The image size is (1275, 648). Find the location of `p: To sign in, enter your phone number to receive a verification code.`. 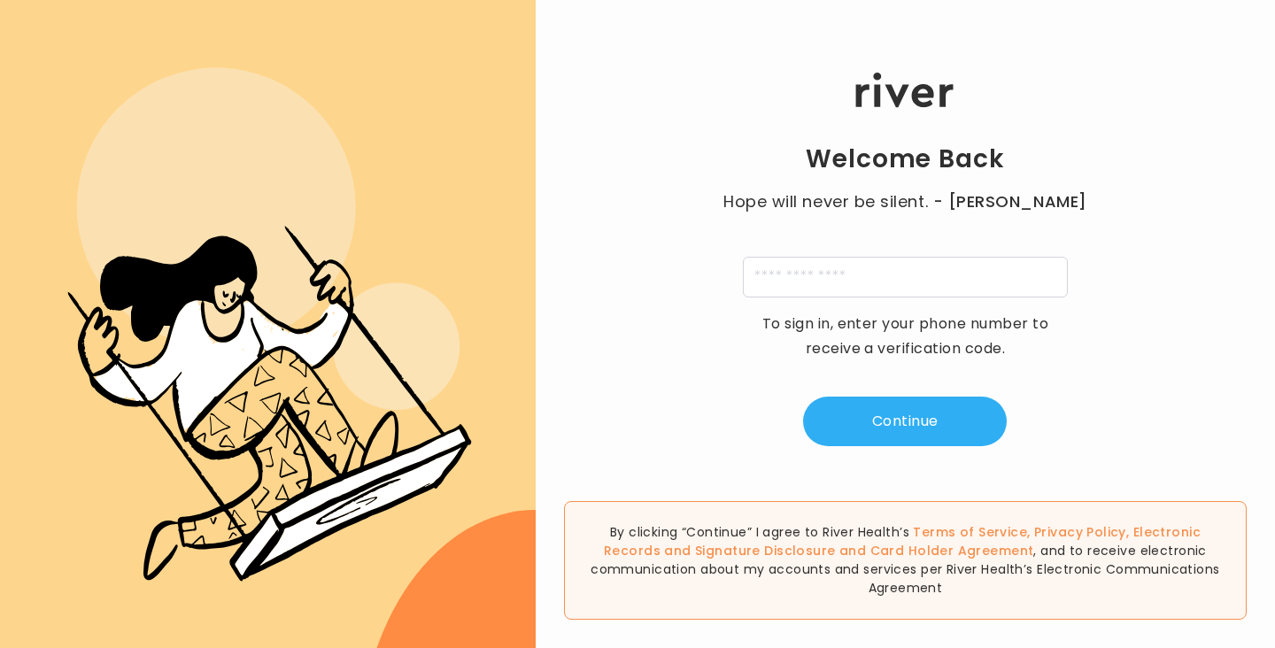

p: To sign in, enter your phone number to receive a verification code. is located at coordinates (905, 336).